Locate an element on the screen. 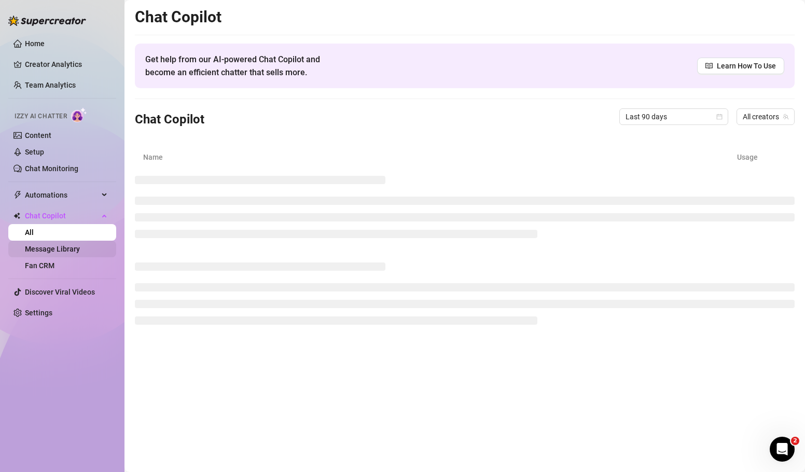 Image resolution: width=805 pixels, height=472 pixels. a: Creator Analytics is located at coordinates (66, 64).